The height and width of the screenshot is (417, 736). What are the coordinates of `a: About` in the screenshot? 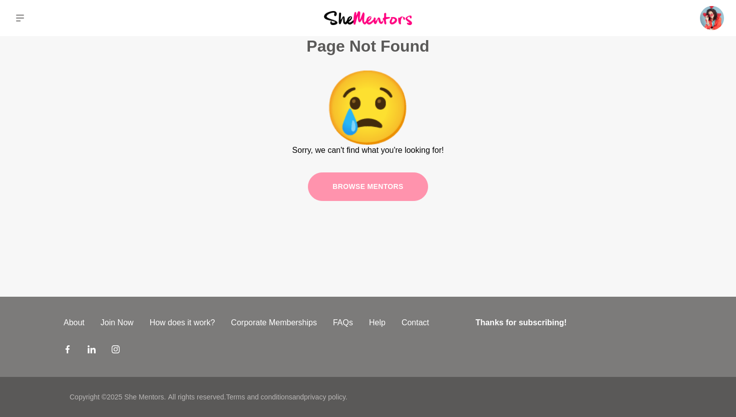 It's located at (74, 323).